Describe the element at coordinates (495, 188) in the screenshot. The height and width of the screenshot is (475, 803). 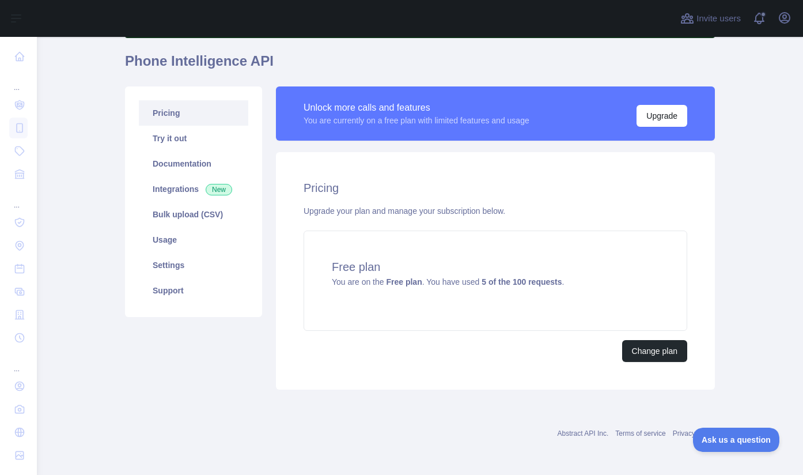
I see `h2: Pricing` at that location.